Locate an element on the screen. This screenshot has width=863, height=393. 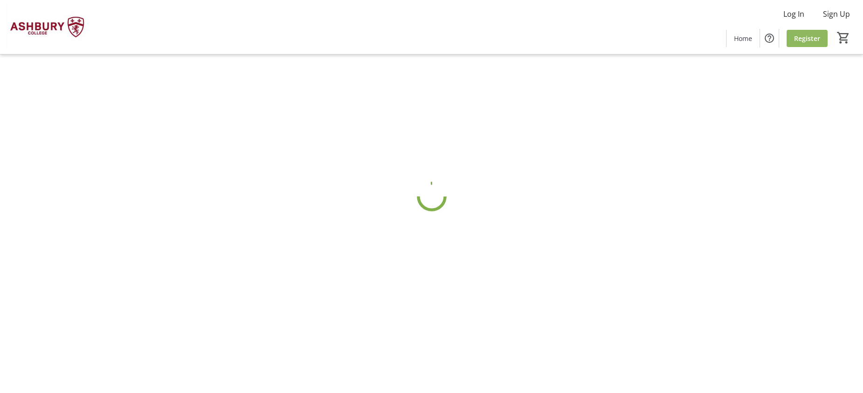
span: Register is located at coordinates (807, 38).